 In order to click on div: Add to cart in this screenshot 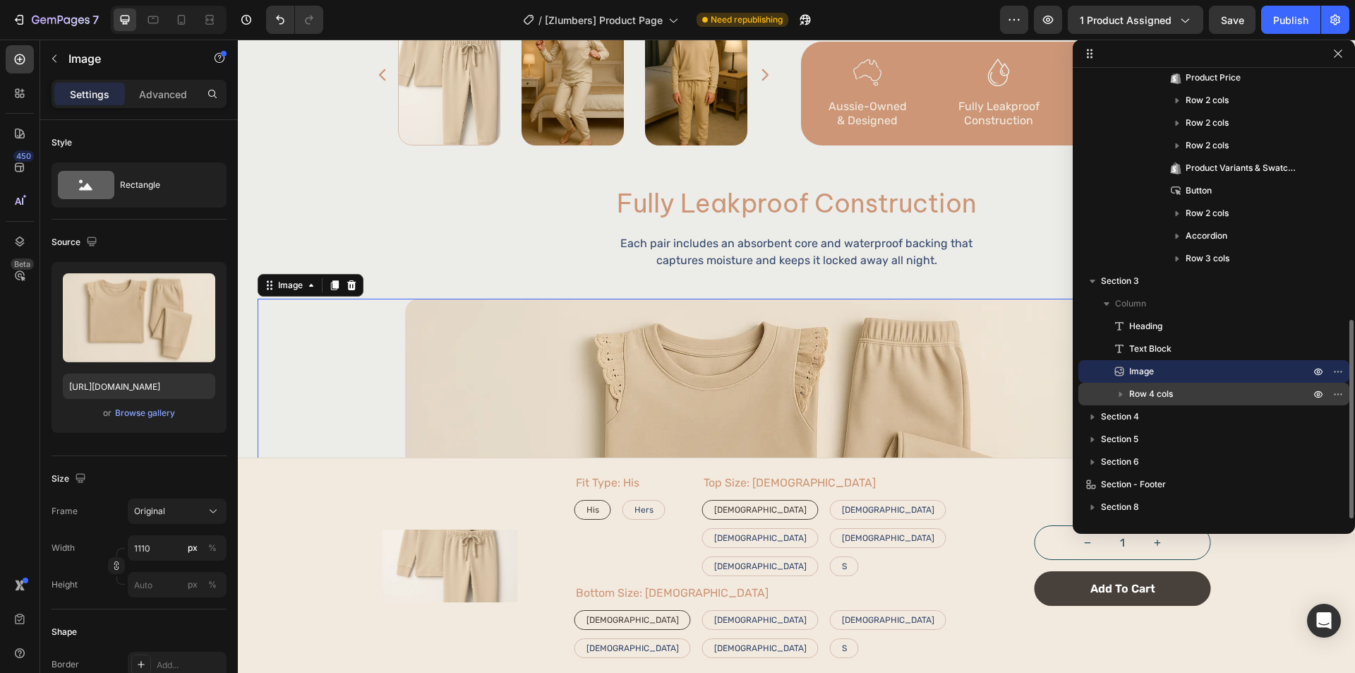, I will do `click(885, 549)`.